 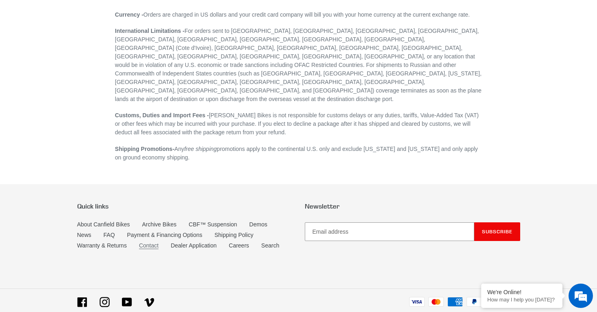 I want to click on button: Subscribe, so click(x=497, y=232).